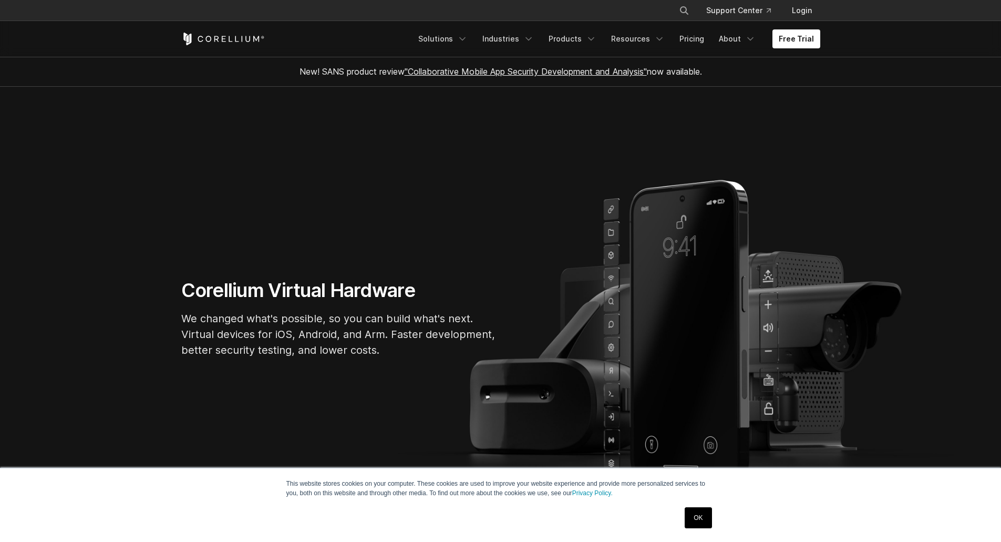 This screenshot has width=1001, height=542. Describe the element at coordinates (501, 488) in the screenshot. I see `p: This website stores cookies on your computer. These cookies are used to improve your website expe...` at that location.